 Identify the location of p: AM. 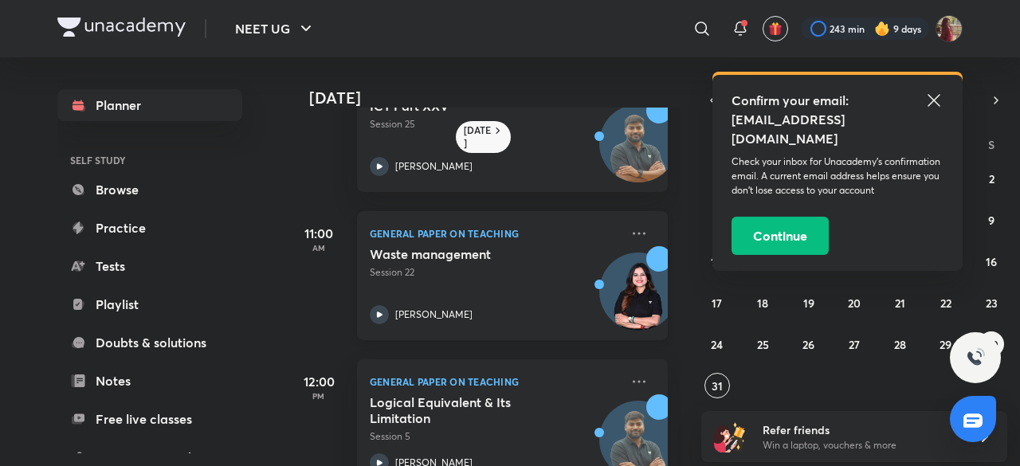
(319, 248).